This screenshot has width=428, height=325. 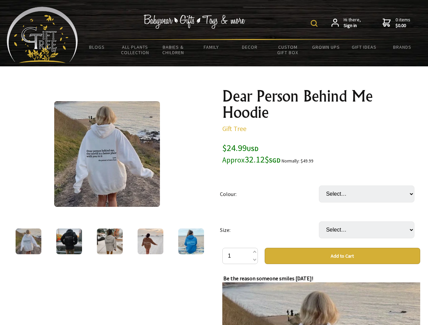 I want to click on button: Add to Cart, so click(x=342, y=256).